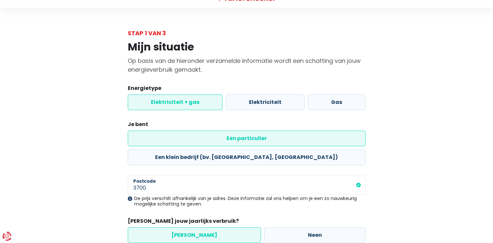  What do you see at coordinates (265, 102) in the screenshot?
I see `label: Elektriciteit` at bounding box center [265, 102].